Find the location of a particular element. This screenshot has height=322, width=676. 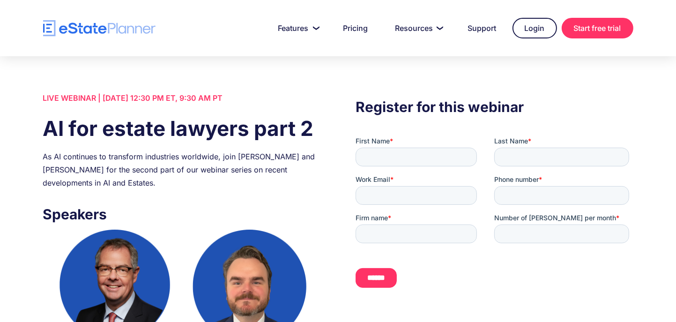

h3: Register for this webinar is located at coordinates (494, 107).